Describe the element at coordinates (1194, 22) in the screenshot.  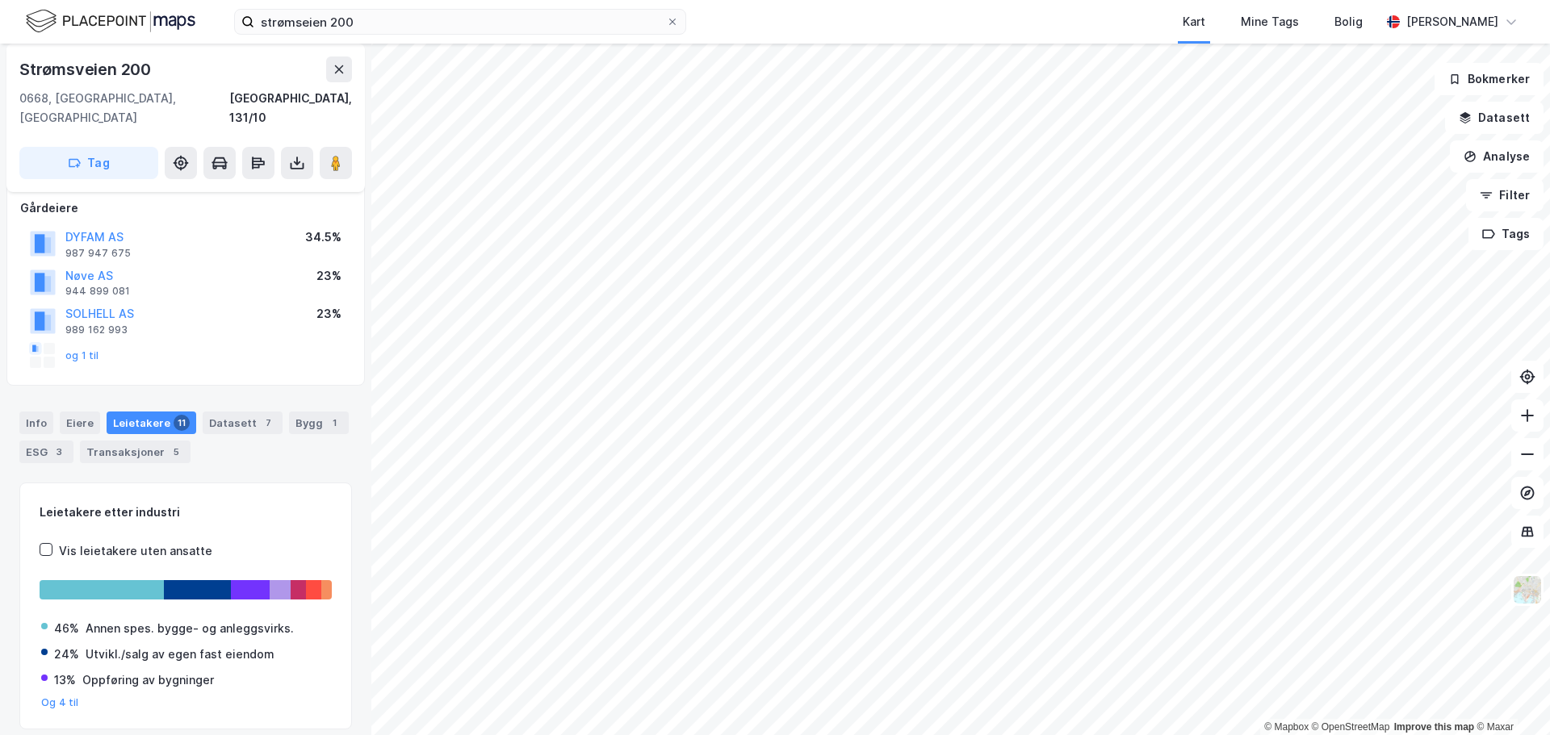
I see `div: Kart` at that location.